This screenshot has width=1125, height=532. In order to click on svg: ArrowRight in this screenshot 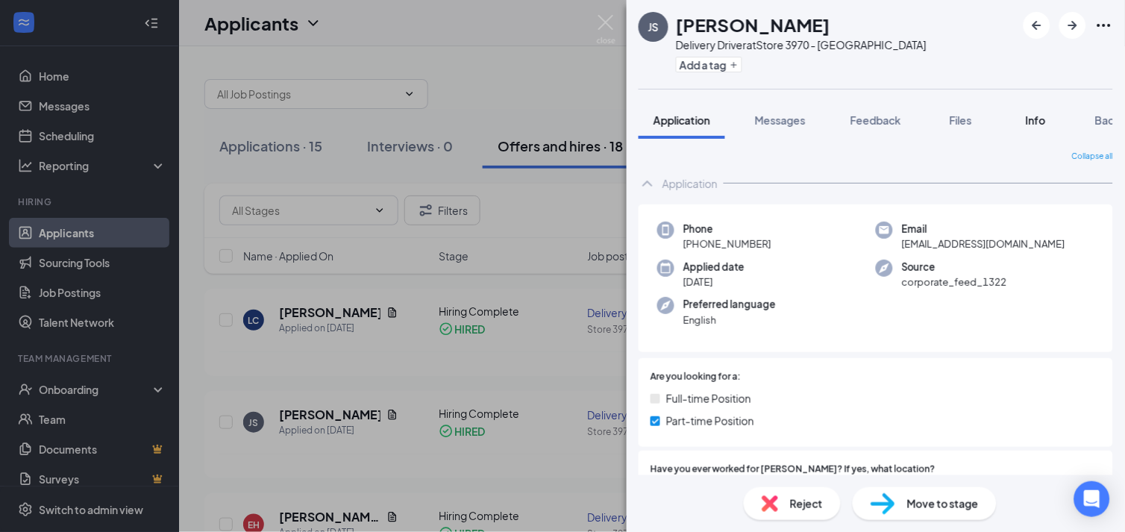, I will do `click(1073, 25)`.